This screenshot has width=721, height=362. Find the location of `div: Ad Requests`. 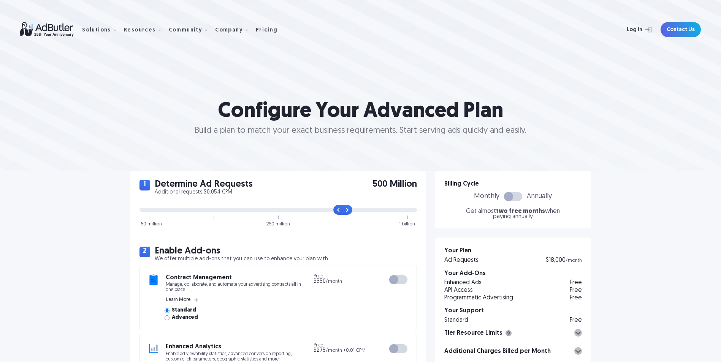

div: Ad Requests is located at coordinates (461, 261).